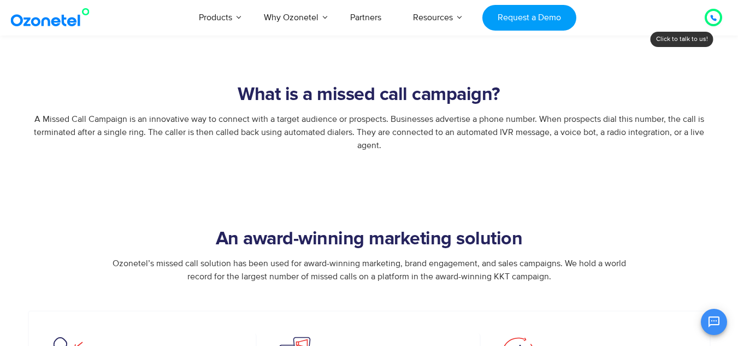 Image resolution: width=738 pixels, height=346 pixels. What do you see at coordinates (714, 322) in the screenshot?
I see `button: Open chat` at bounding box center [714, 322].